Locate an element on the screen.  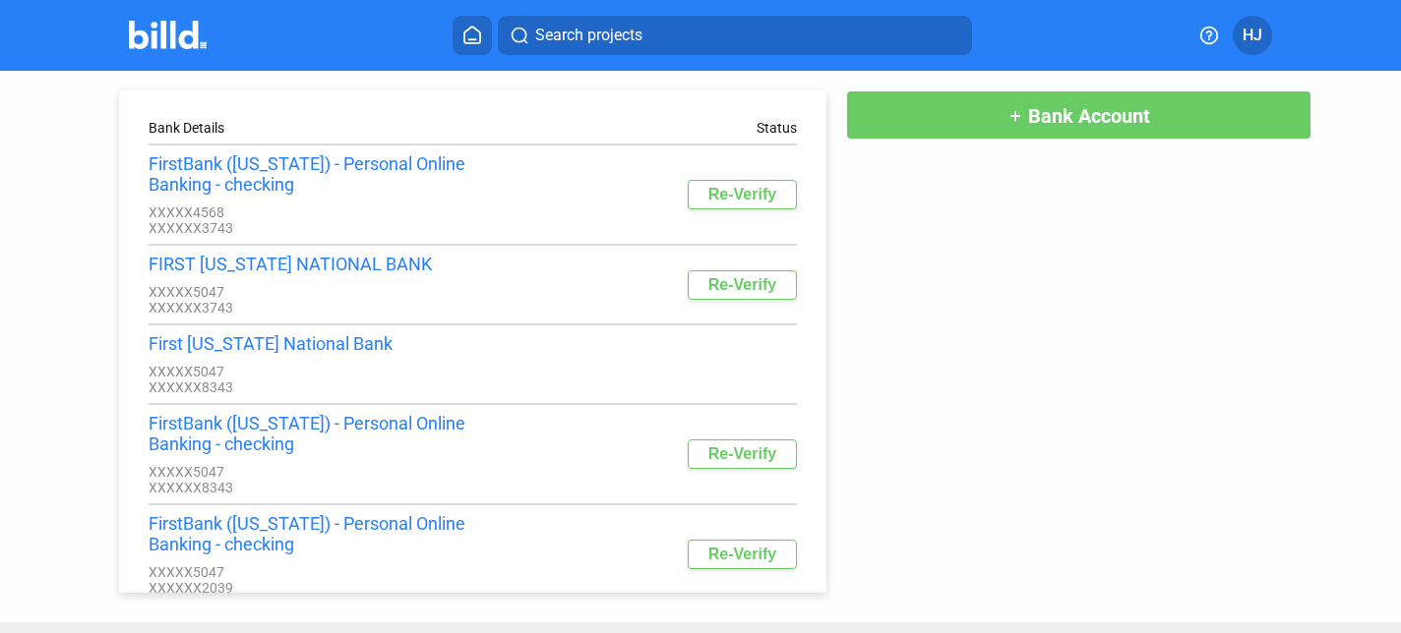
div: XXXXX4568 is located at coordinates (310, 212).